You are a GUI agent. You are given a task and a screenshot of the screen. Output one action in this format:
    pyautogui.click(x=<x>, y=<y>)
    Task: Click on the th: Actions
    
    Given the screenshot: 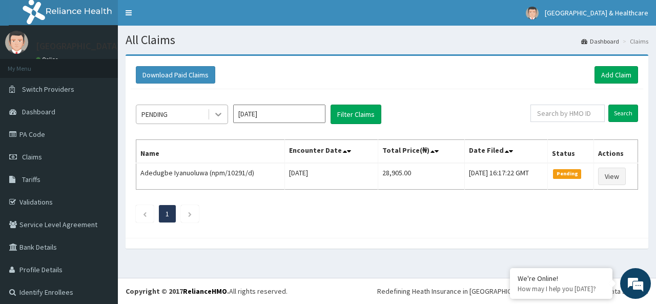 What is the action you would take?
    pyautogui.click(x=615, y=152)
    